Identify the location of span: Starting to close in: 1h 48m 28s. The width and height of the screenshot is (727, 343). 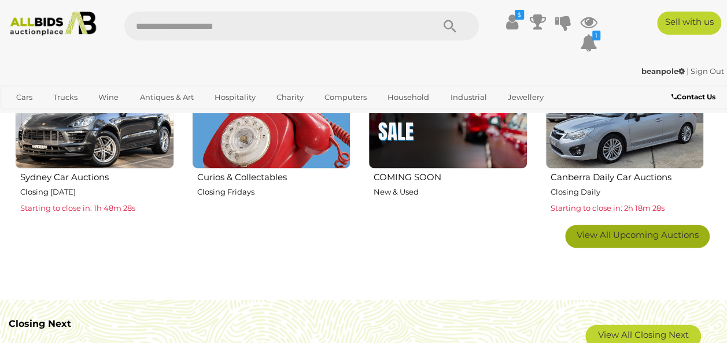
(77, 208).